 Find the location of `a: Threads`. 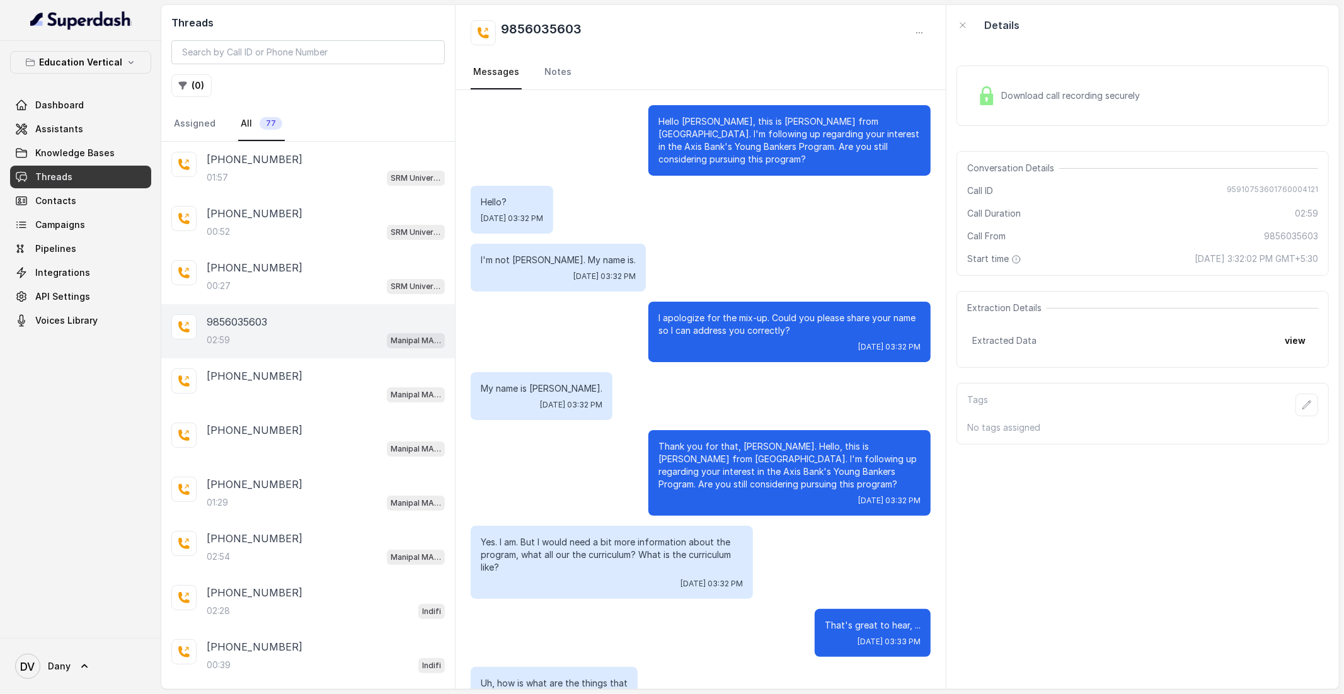

a: Threads is located at coordinates (81, 177).